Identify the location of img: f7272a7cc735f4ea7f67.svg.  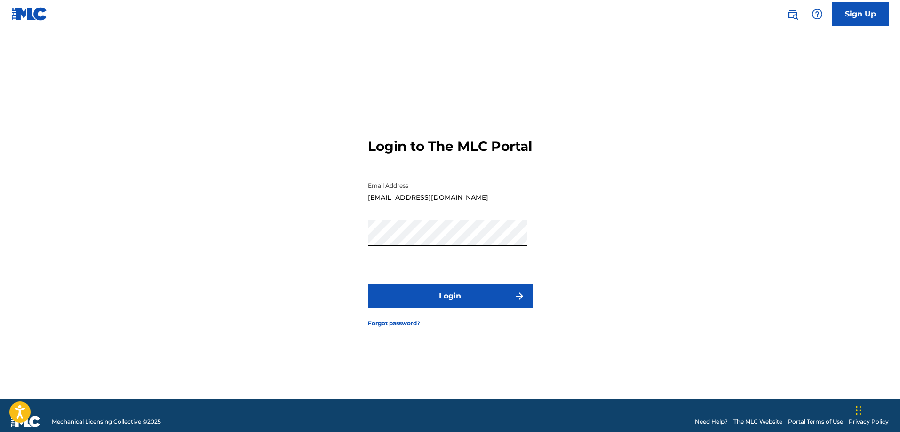
(520, 296).